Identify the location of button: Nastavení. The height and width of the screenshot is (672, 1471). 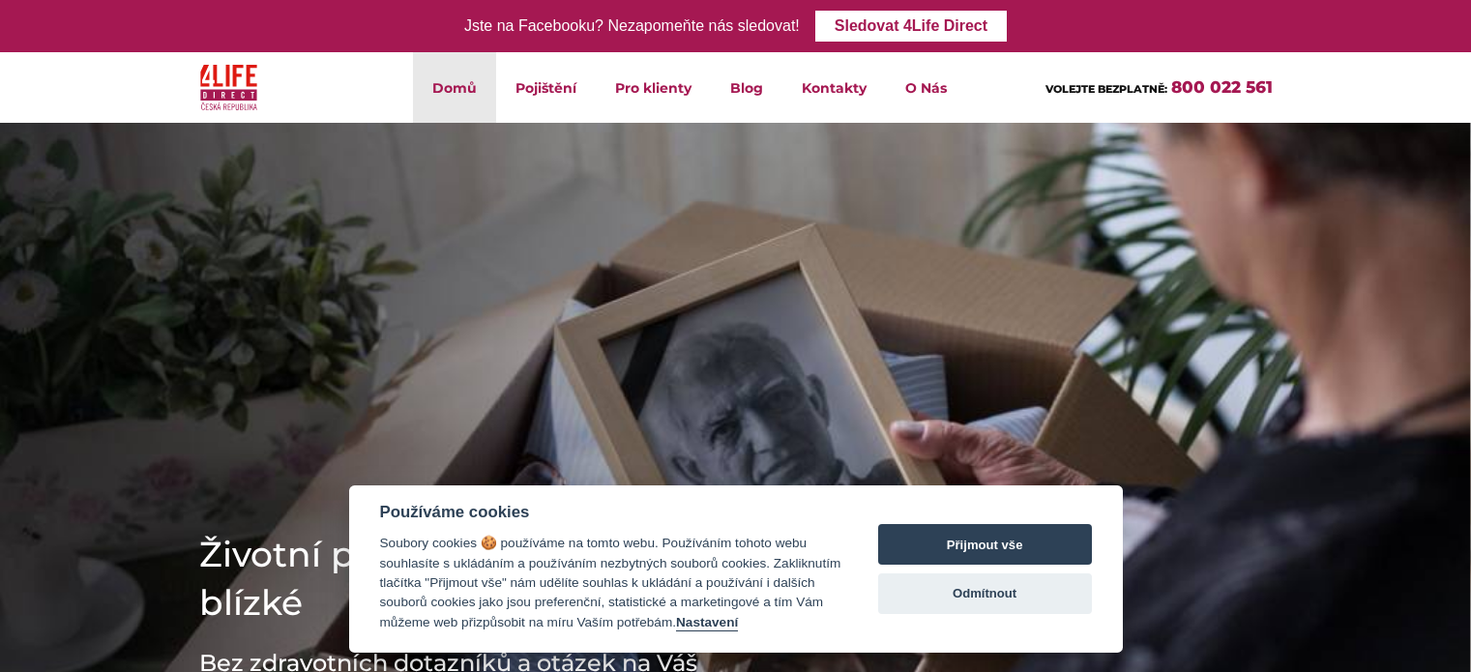
(707, 623).